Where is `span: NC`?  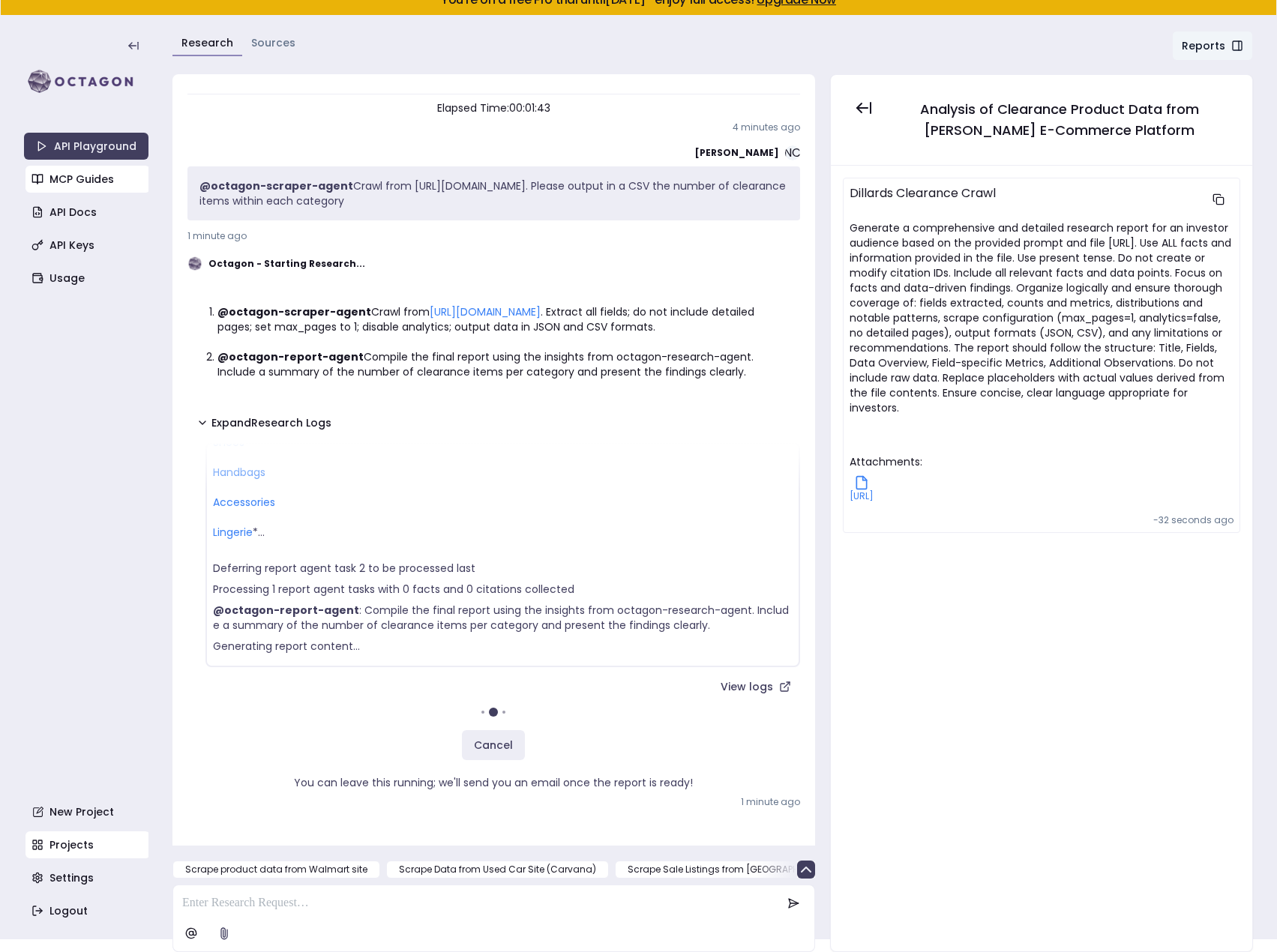
span: NC is located at coordinates (792, 153).